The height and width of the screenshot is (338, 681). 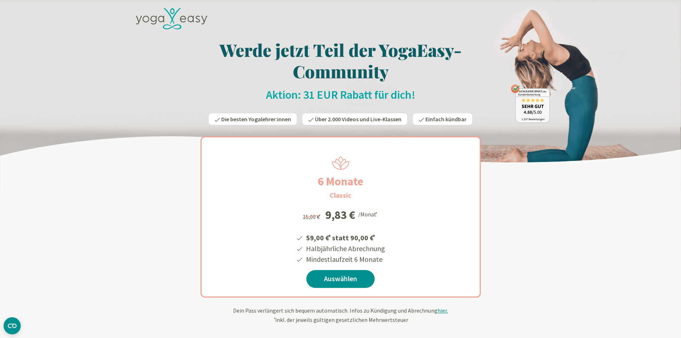 I want to click on h2: Aktion: 31 EUR Rabatt für dich!, so click(x=341, y=95).